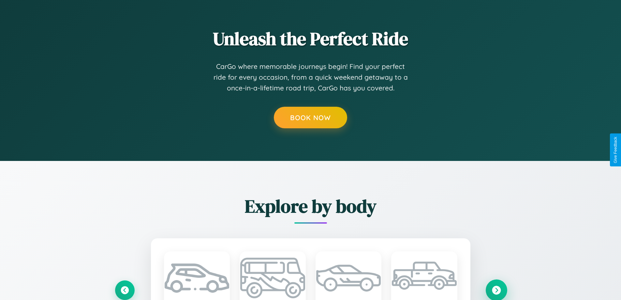  What do you see at coordinates (311, 77) in the screenshot?
I see `p: CarGo where memorable journeys begin! Find your perfect ride for every occasion, from a quick wee...` at bounding box center [311, 77].